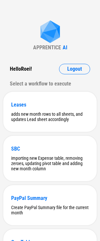 The image size is (100, 241). I want to click on button: Logout, so click(75, 69).